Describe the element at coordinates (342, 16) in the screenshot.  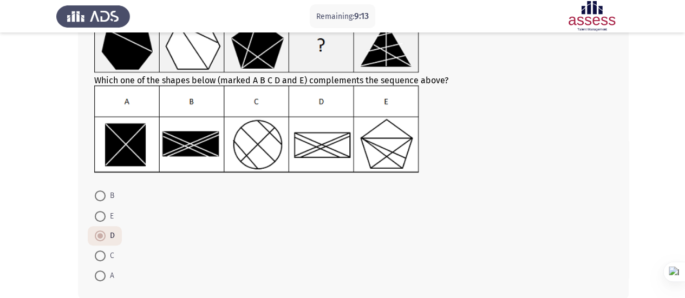
I see `p: Remaining:` at that location.